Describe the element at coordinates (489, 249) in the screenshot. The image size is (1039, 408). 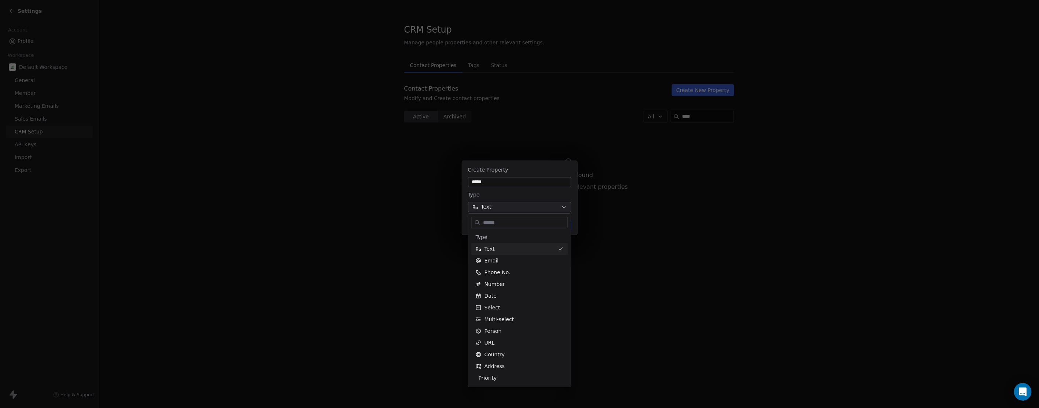
I see `span: Text` at that location.